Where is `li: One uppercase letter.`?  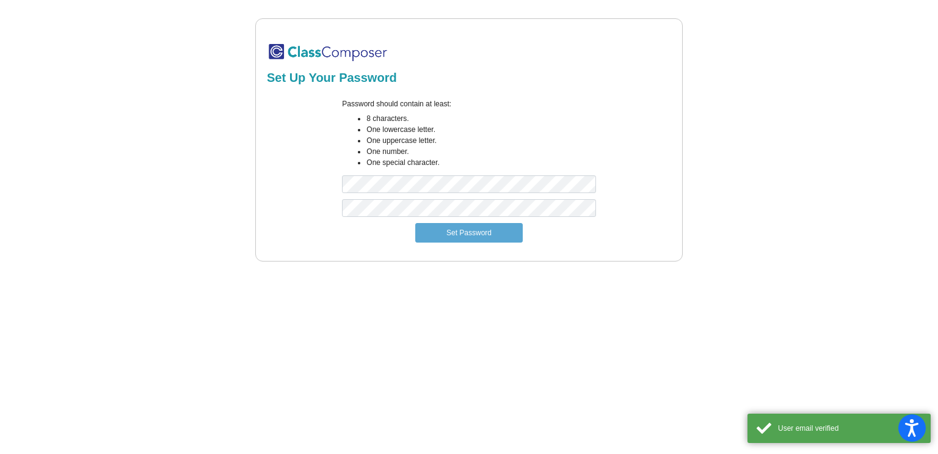 li: One uppercase letter. is located at coordinates (481, 141).